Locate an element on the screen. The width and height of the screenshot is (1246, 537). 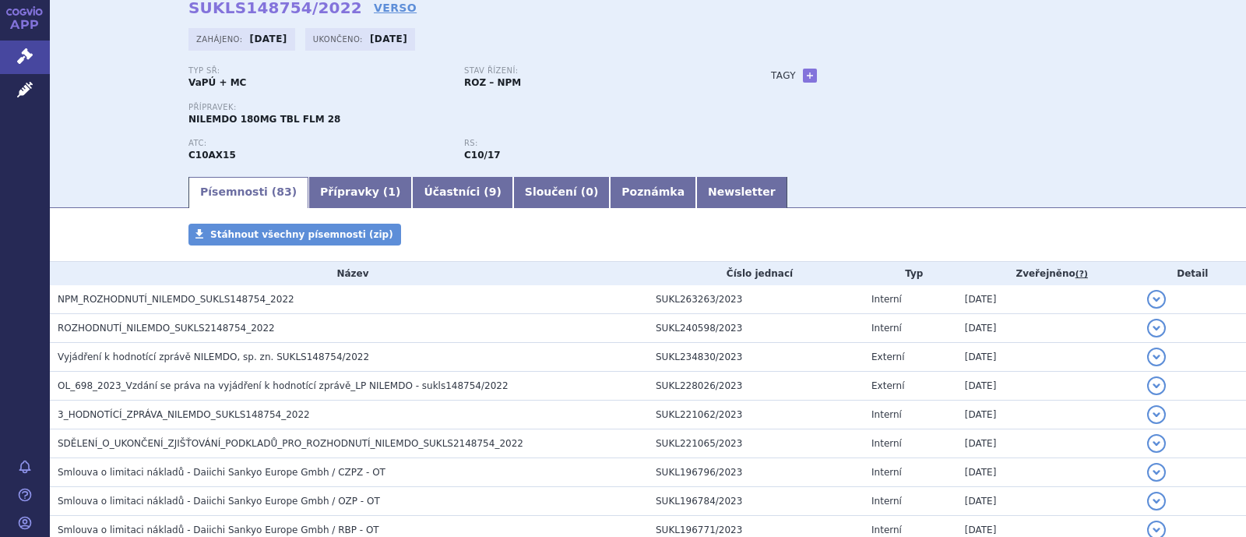
a: Písemnosti (83) is located at coordinates (248, 192).